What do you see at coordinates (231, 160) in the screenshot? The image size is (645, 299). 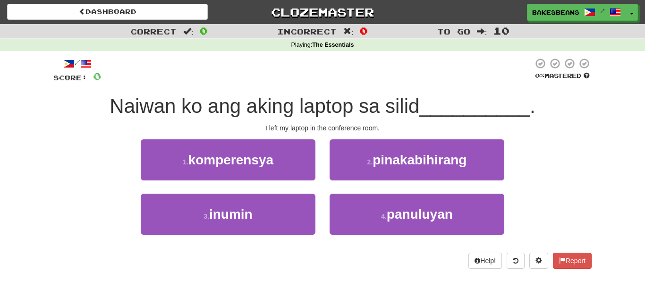 I see `span: komperensya` at bounding box center [231, 160].